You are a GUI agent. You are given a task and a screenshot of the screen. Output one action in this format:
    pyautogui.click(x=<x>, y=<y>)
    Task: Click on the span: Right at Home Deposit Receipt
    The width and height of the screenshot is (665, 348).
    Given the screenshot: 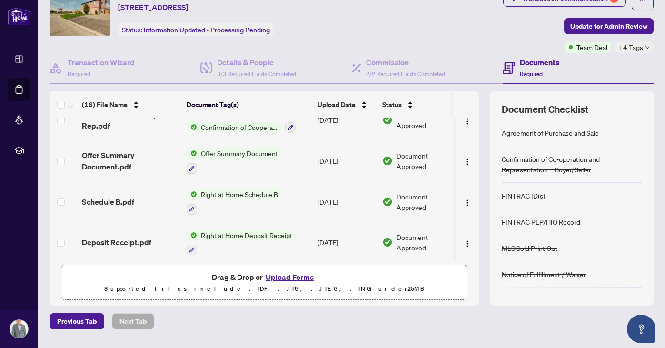 What is the action you would take?
    pyautogui.click(x=247, y=235)
    